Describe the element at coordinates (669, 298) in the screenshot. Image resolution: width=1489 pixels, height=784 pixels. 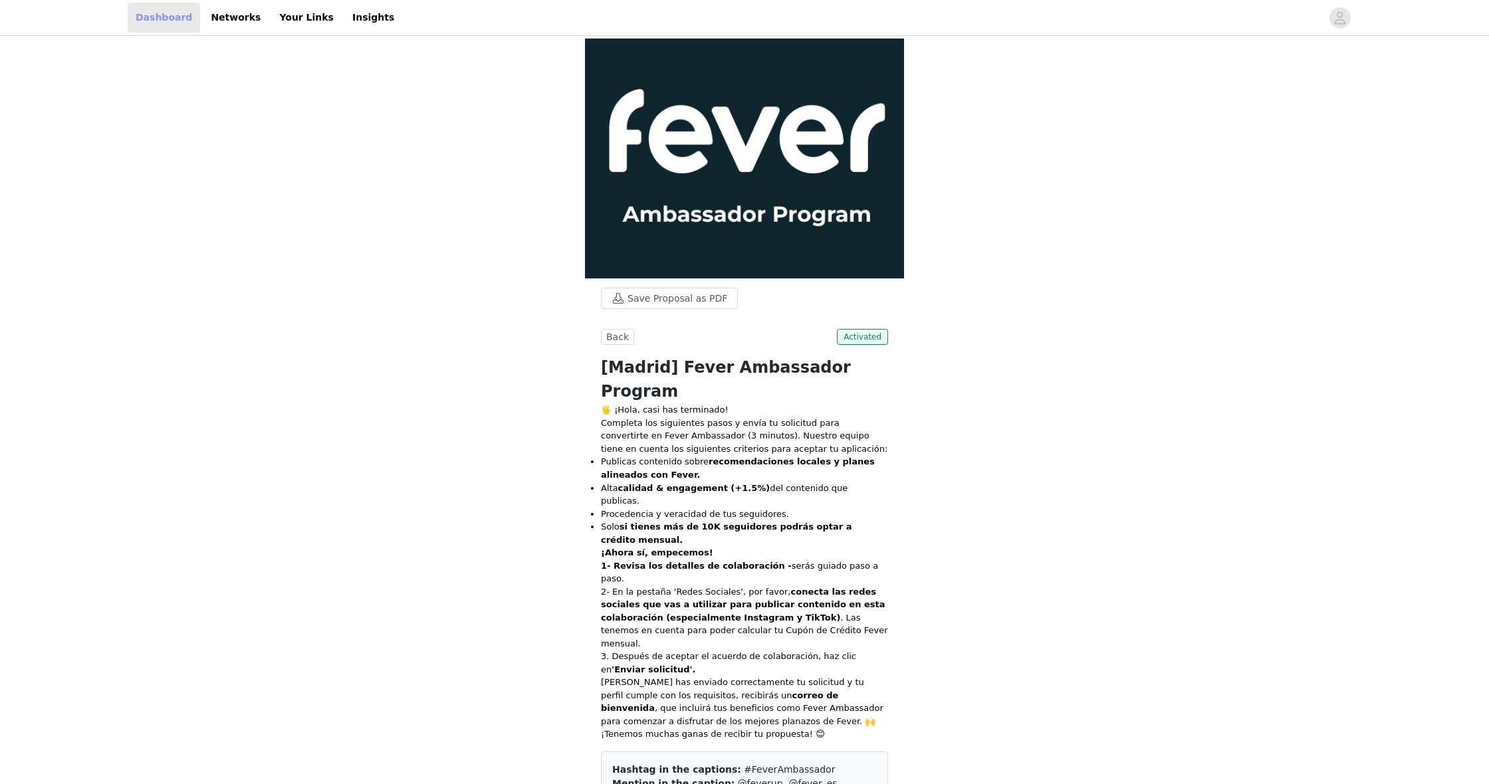
I see `button: Save Proposal as PDF` at that location.